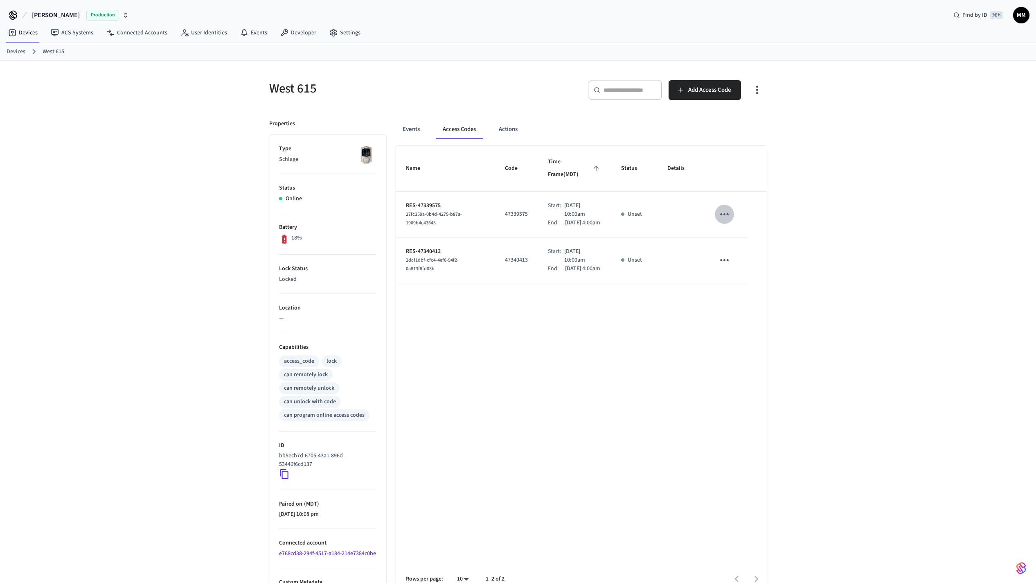  Describe the element at coordinates (517, 260) in the screenshot. I see `p: 47340413` at that location.